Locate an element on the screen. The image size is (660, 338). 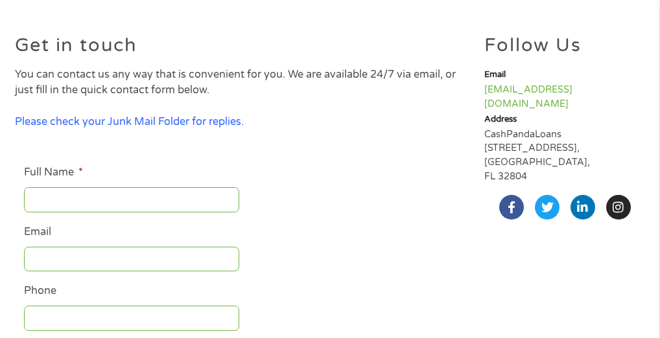
span: Please check your Junk Mail Folder for replies. is located at coordinates (129, 122).